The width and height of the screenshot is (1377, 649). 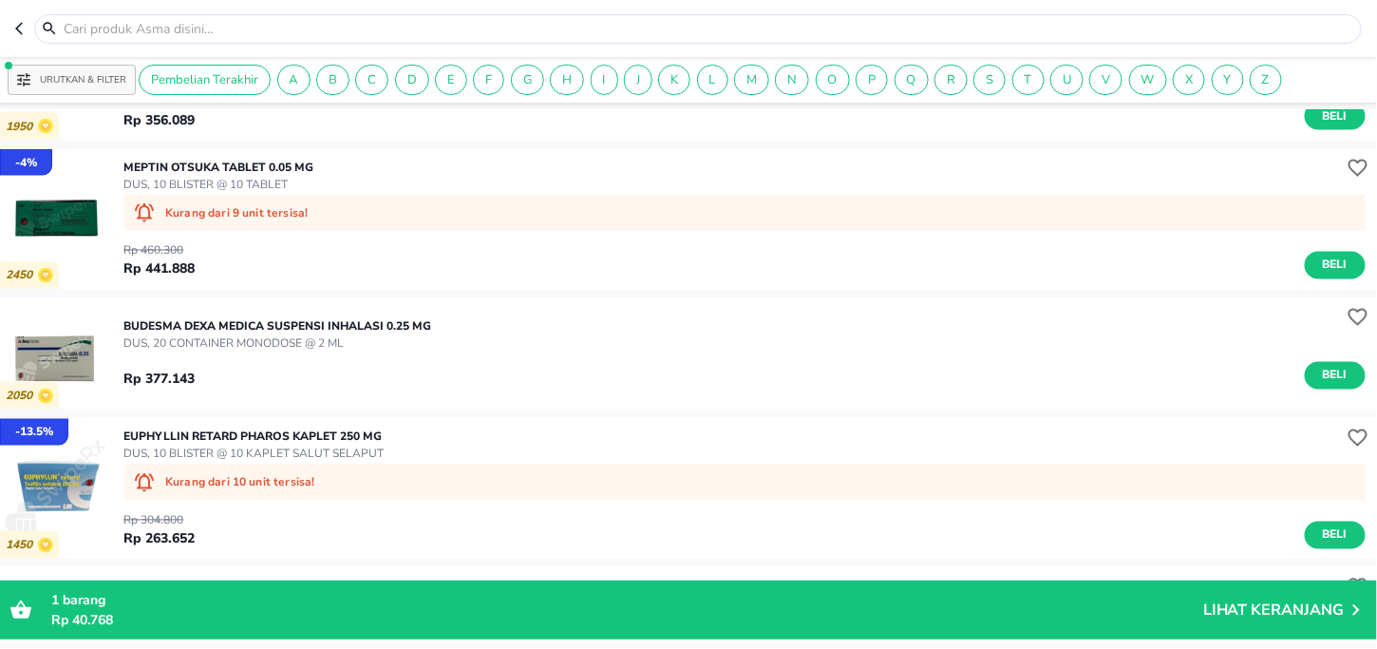 What do you see at coordinates (792, 80) in the screenshot?
I see `span: N` at bounding box center [792, 80].